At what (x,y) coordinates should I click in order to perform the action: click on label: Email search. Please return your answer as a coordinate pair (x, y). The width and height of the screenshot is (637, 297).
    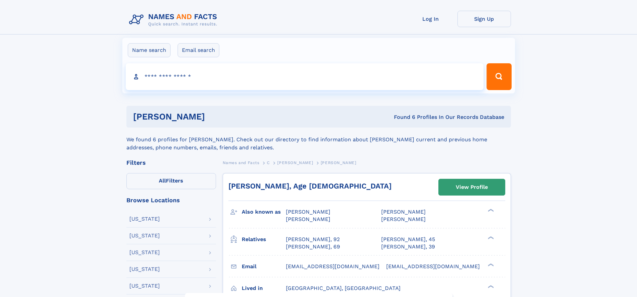
    Looking at the image, I should click on (198, 50).